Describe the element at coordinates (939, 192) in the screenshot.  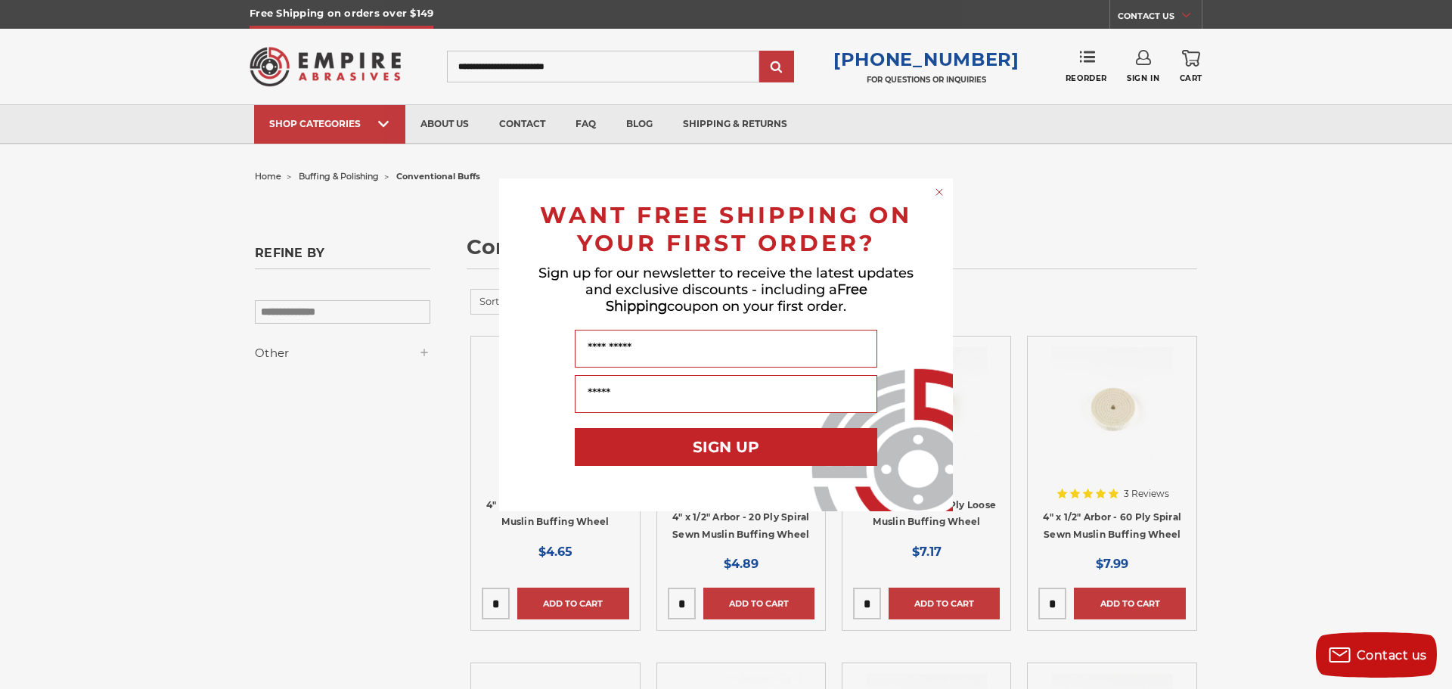
I see `button: Close dialog` at that location.